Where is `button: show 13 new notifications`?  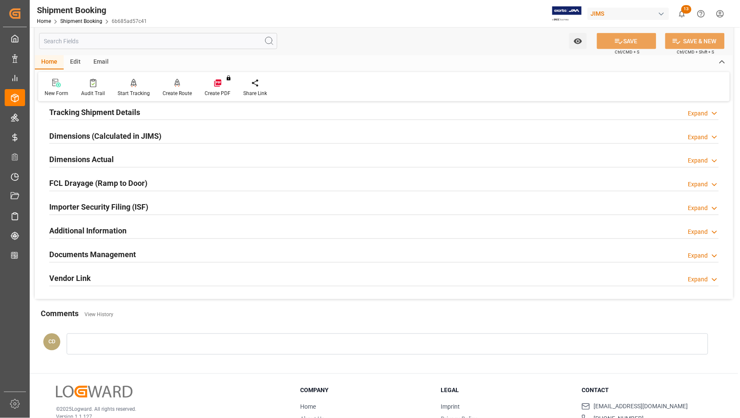 button: show 13 new notifications is located at coordinates (682, 14).